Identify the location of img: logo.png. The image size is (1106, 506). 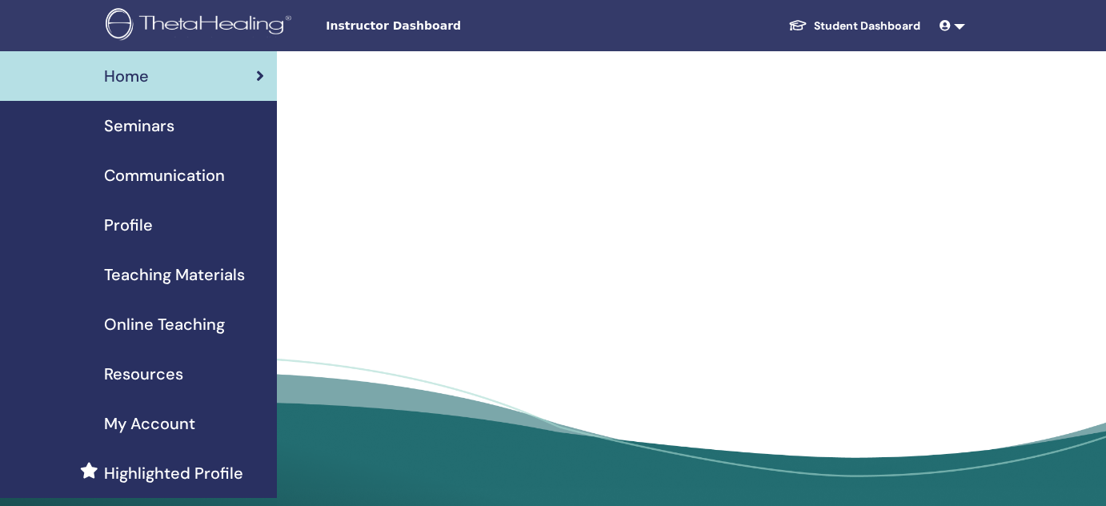
(201, 26).